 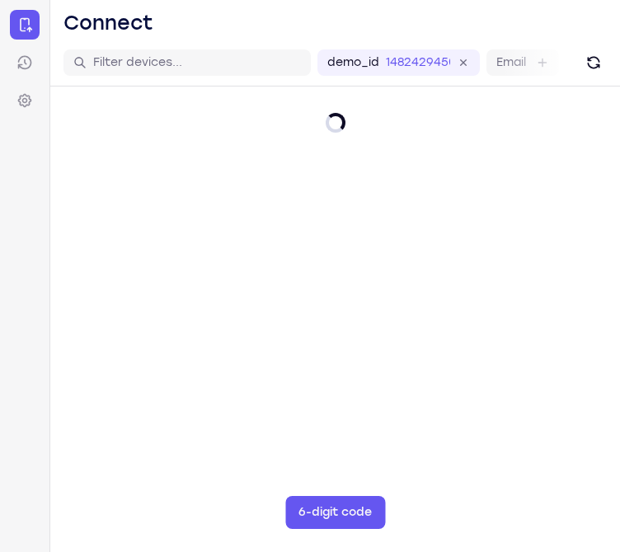 I want to click on button: Refresh, so click(x=594, y=63).